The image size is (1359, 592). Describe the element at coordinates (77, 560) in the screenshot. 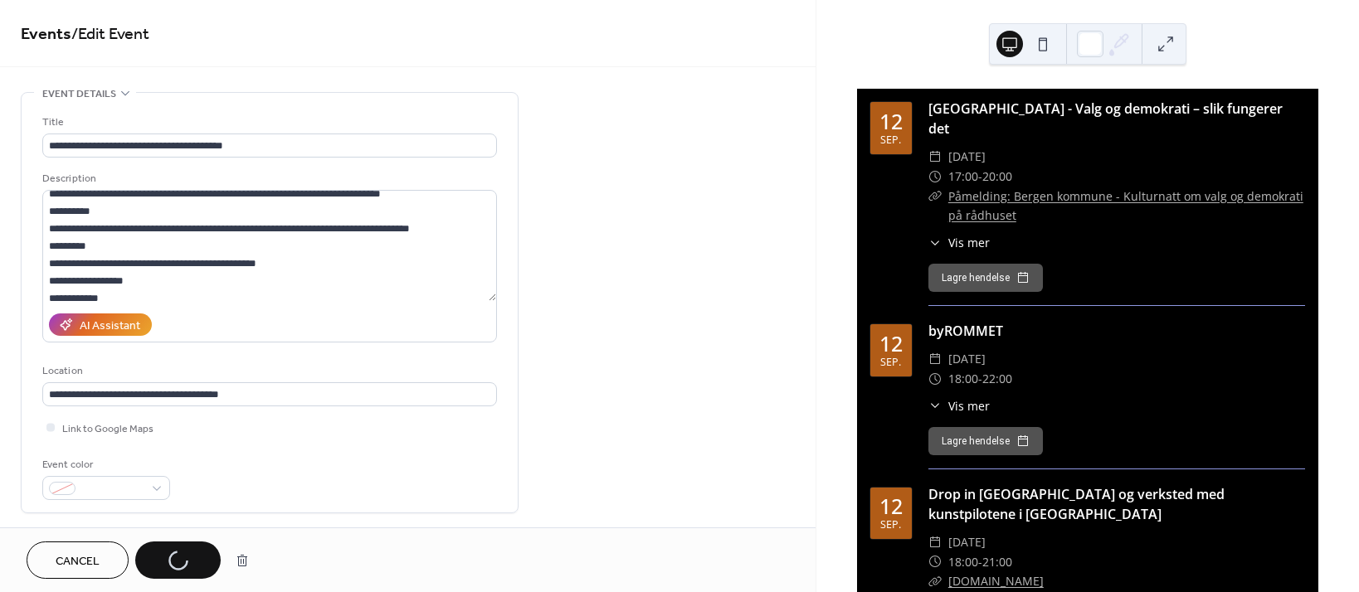

I see `a: Cancel` at that location.